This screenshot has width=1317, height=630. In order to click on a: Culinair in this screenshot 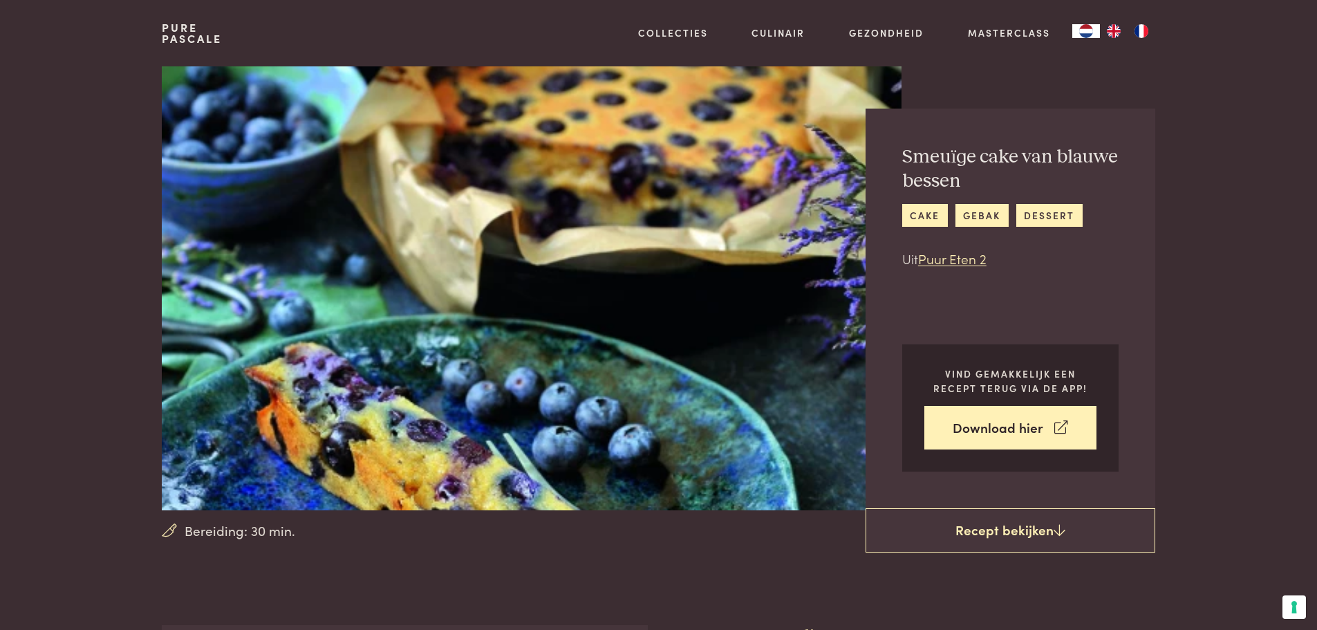, I will do `click(778, 33)`.